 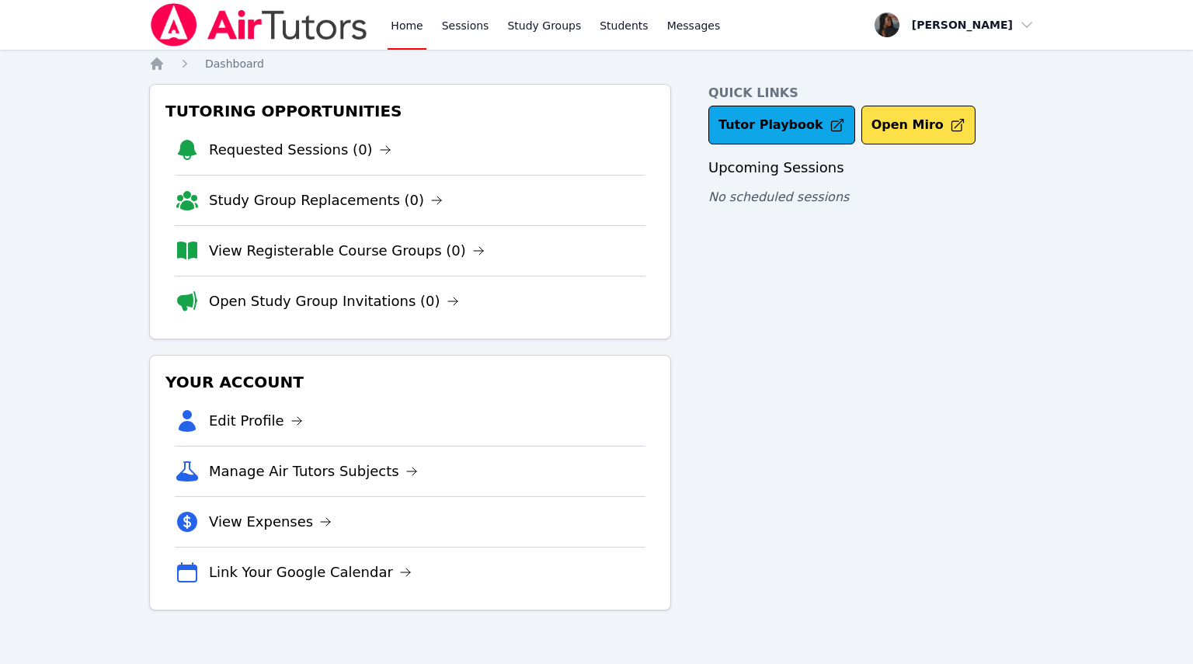 I want to click on h4: Quick Links, so click(x=876, y=93).